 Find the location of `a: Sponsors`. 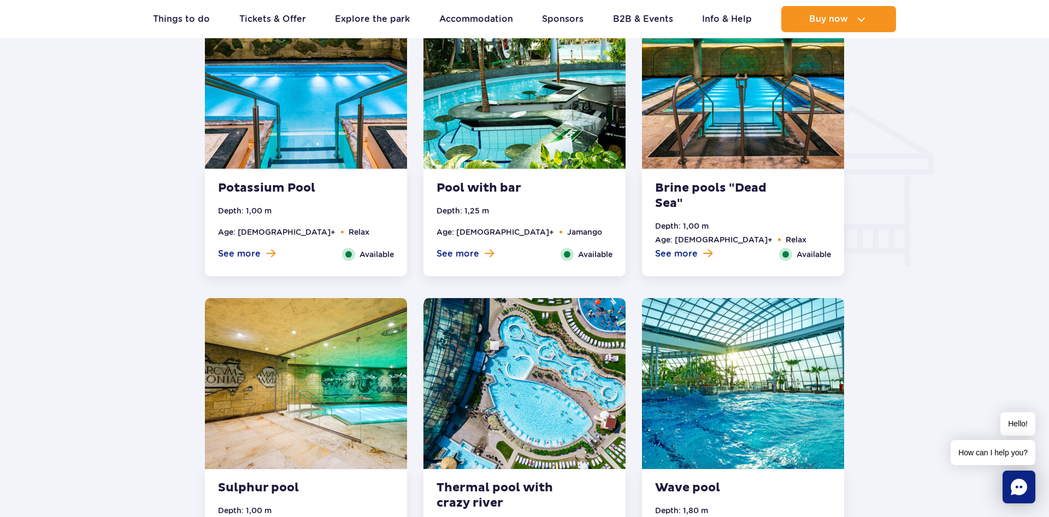

a: Sponsors is located at coordinates (563, 19).